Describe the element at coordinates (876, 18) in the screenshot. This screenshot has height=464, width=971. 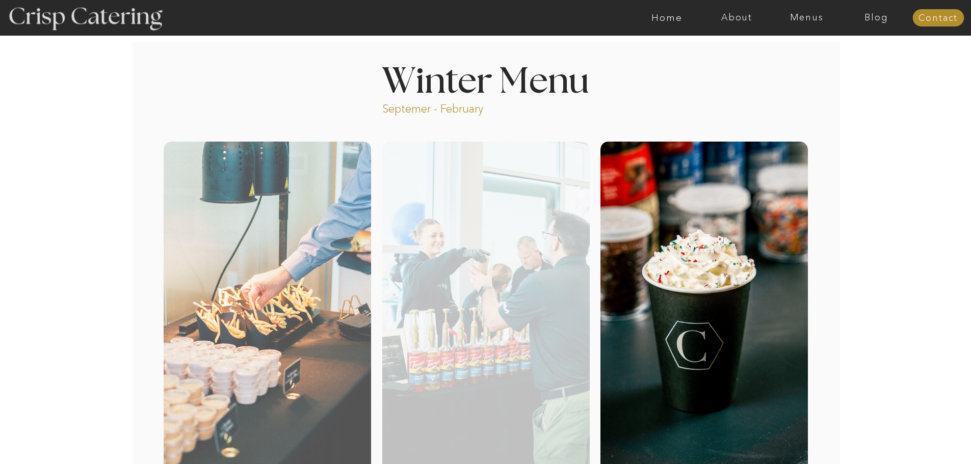
I see `a: Blog` at that location.